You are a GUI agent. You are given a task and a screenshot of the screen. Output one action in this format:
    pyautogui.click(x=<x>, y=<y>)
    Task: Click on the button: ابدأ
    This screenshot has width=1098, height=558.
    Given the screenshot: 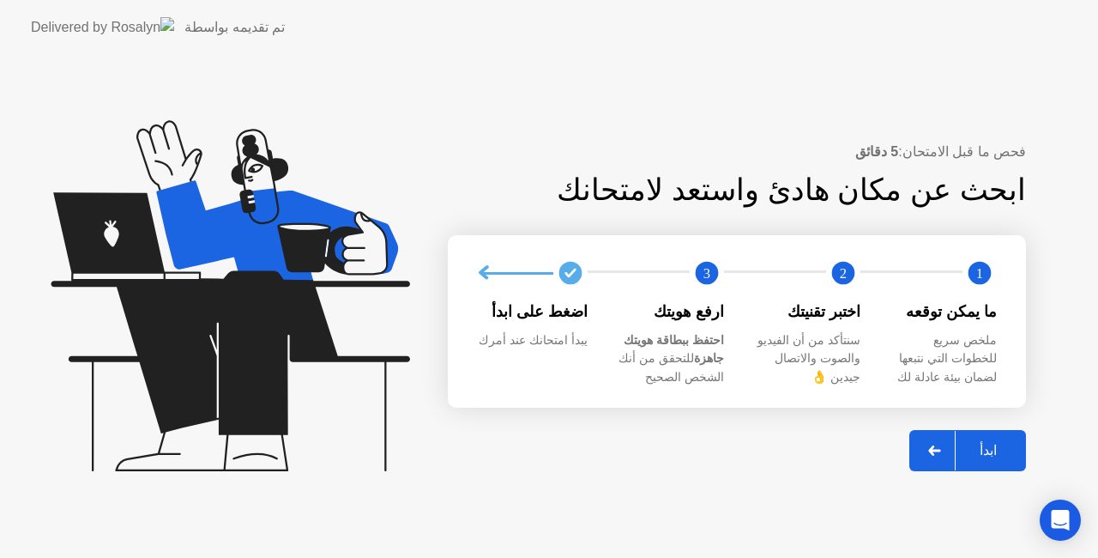 What is the action you would take?
    pyautogui.click(x=968, y=450)
    